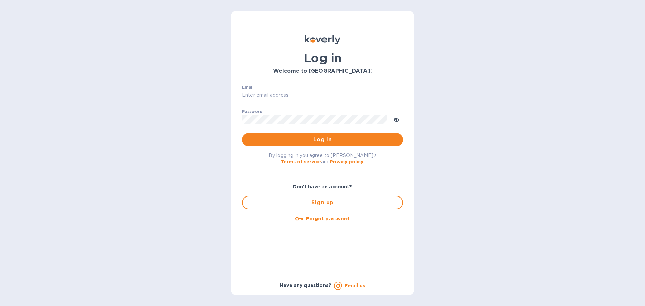  I want to click on label: Password, so click(252, 112).